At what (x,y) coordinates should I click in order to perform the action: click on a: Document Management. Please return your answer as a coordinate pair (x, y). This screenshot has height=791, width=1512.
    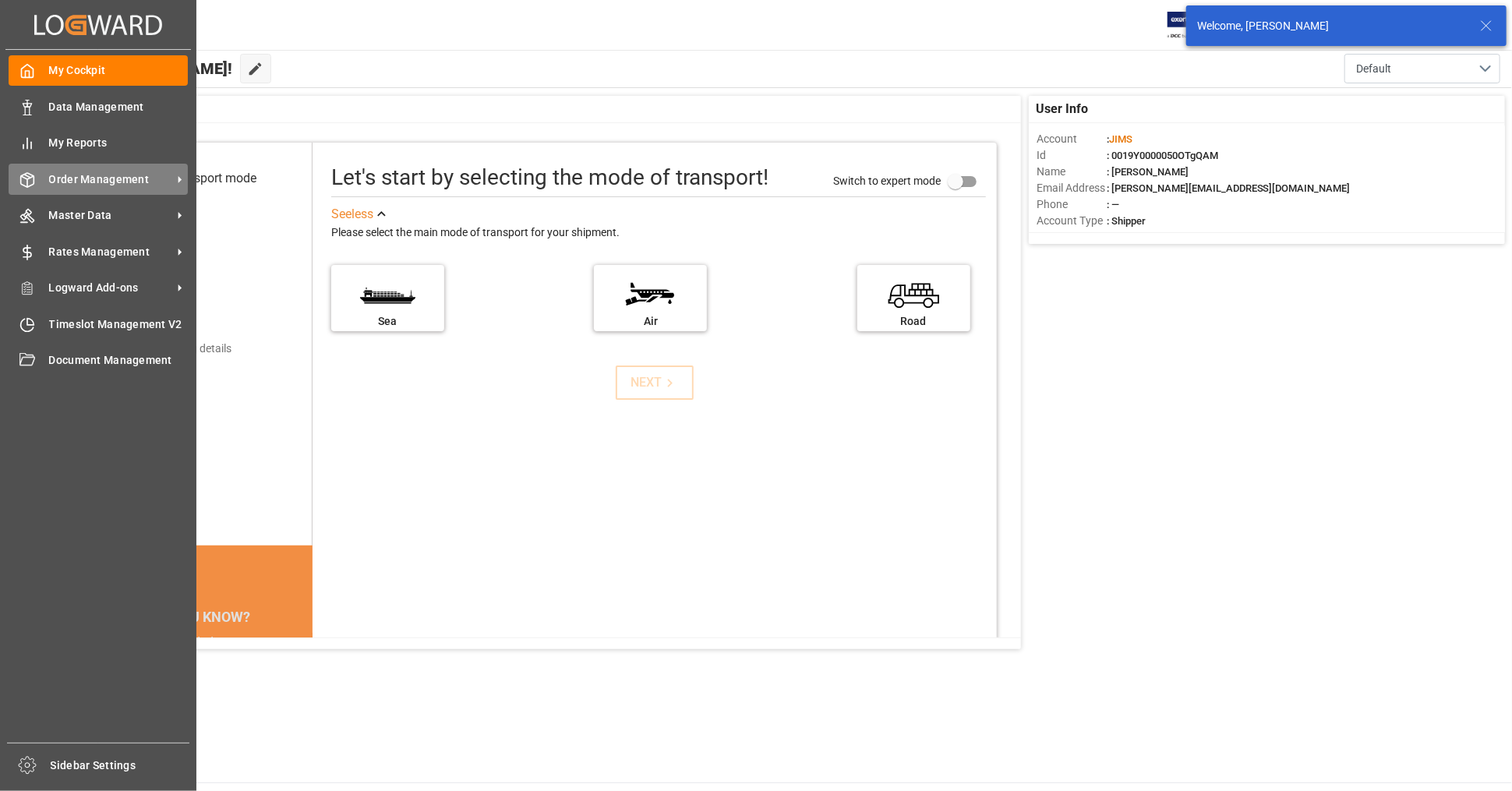
    Looking at the image, I should click on (98, 360).